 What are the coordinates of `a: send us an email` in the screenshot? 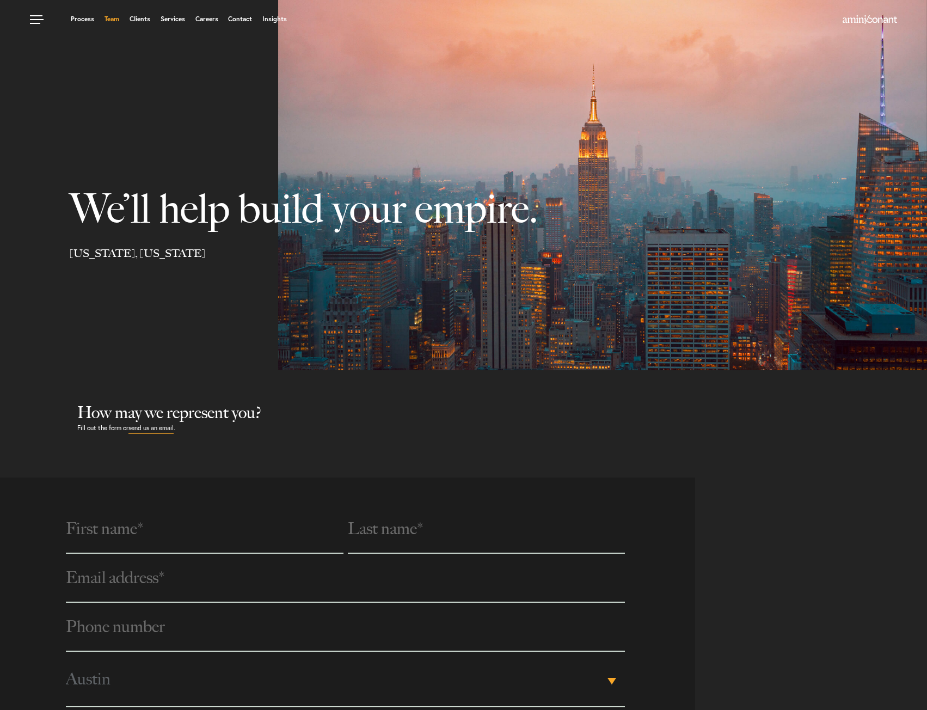 It's located at (151, 428).